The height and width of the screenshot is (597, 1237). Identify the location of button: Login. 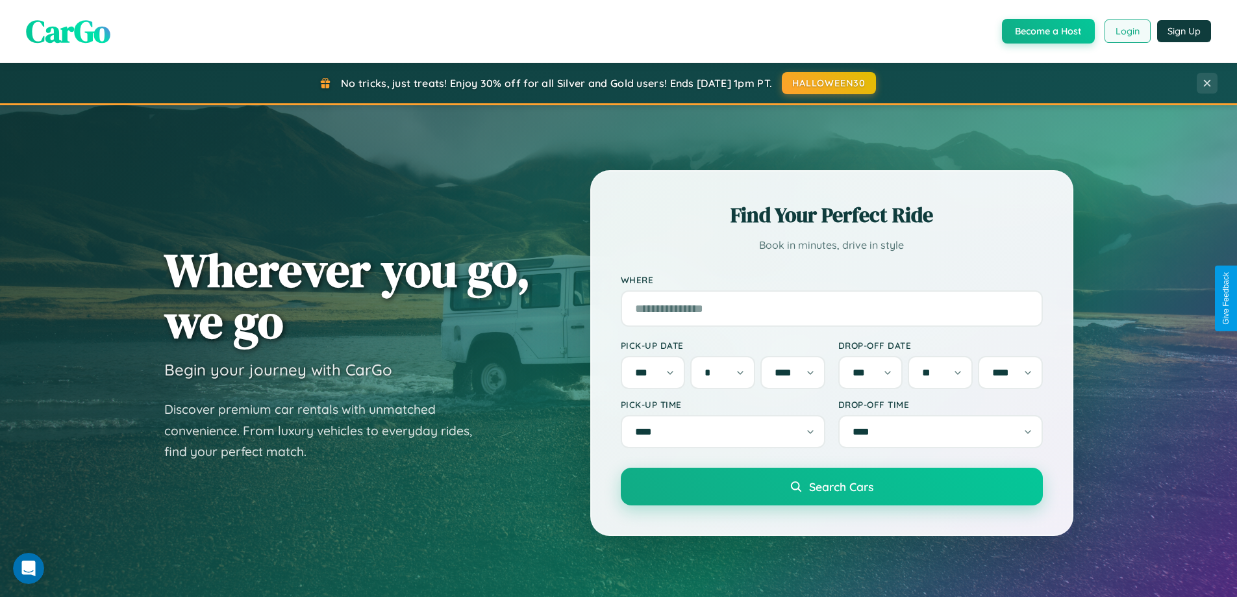
(1128, 31).